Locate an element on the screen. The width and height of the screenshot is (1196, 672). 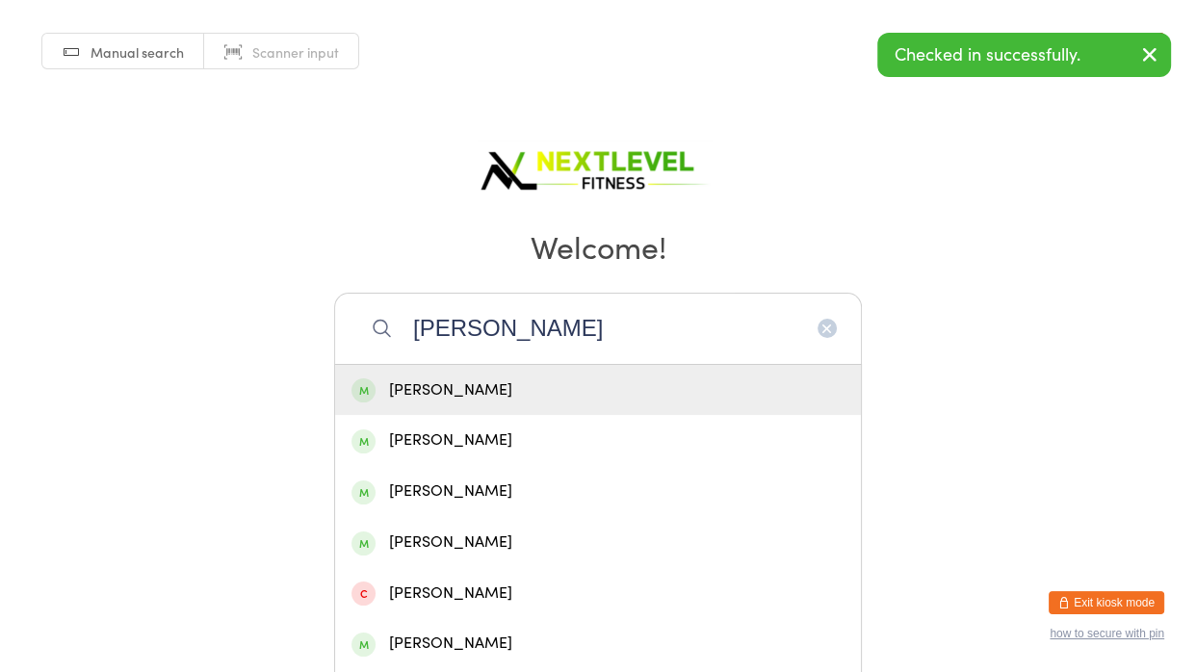
button: Exit kiosk mode is located at coordinates (1106, 603).